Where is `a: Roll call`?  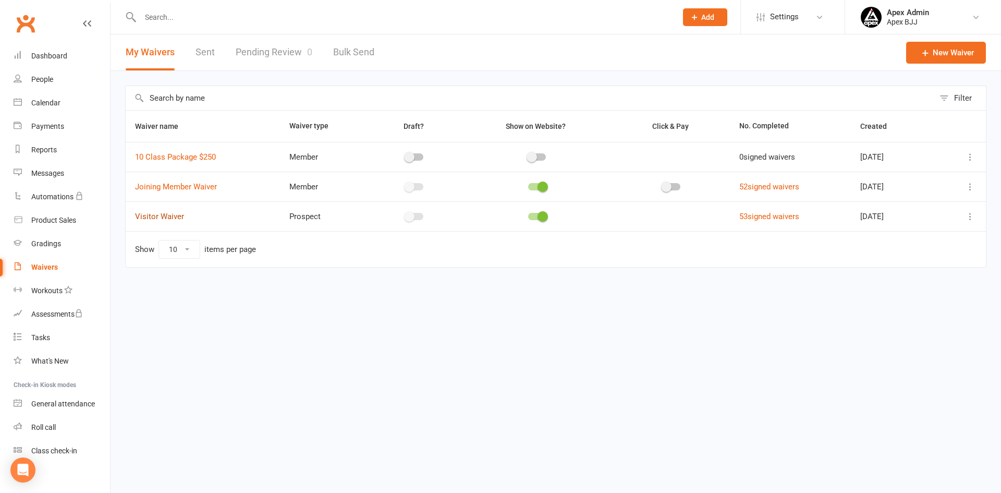
a: Roll call is located at coordinates (62, 427).